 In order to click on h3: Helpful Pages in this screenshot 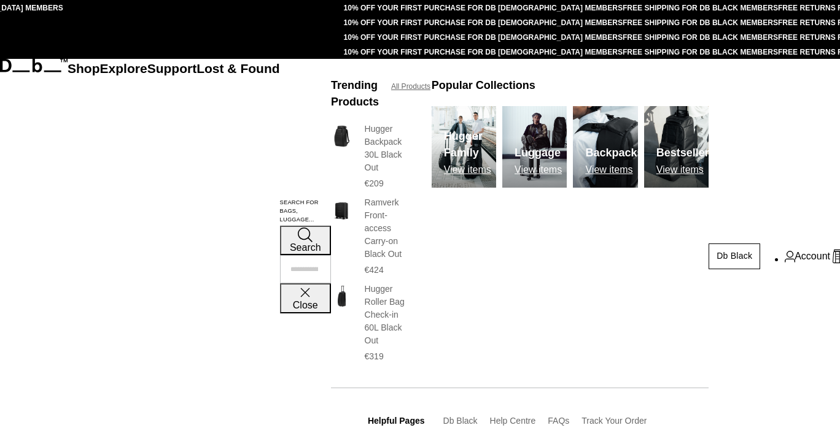, I will do `click(396, 421)`.